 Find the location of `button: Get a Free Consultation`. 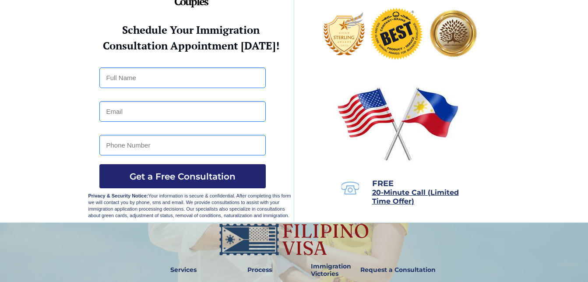

button: Get a Free Consultation is located at coordinates (182, 176).